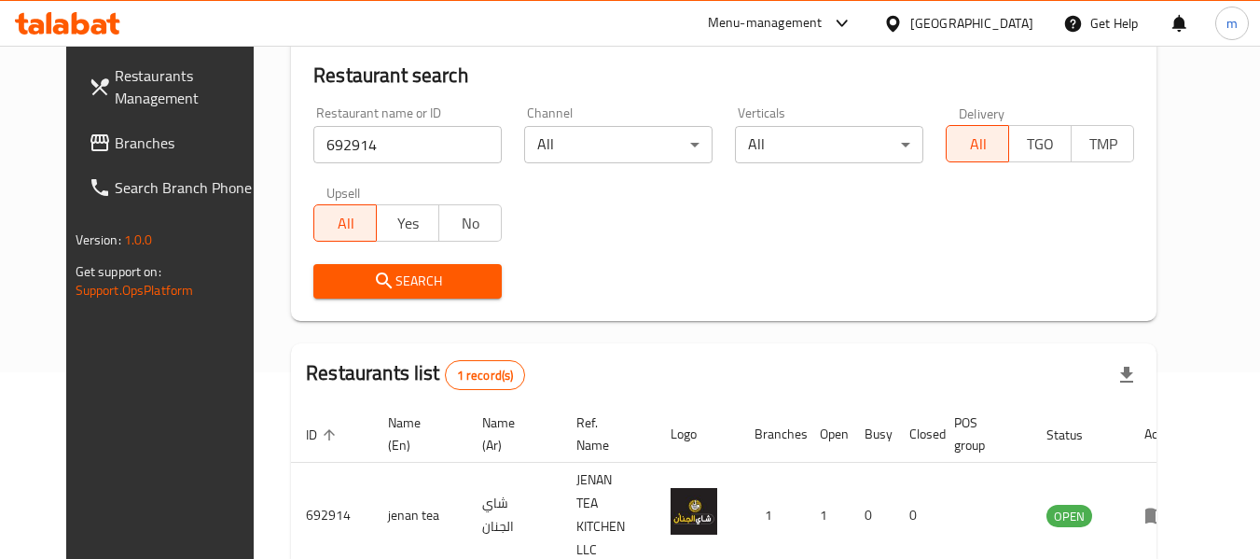 This screenshot has height=559, width=1260. I want to click on span: TGO, so click(1040, 144).